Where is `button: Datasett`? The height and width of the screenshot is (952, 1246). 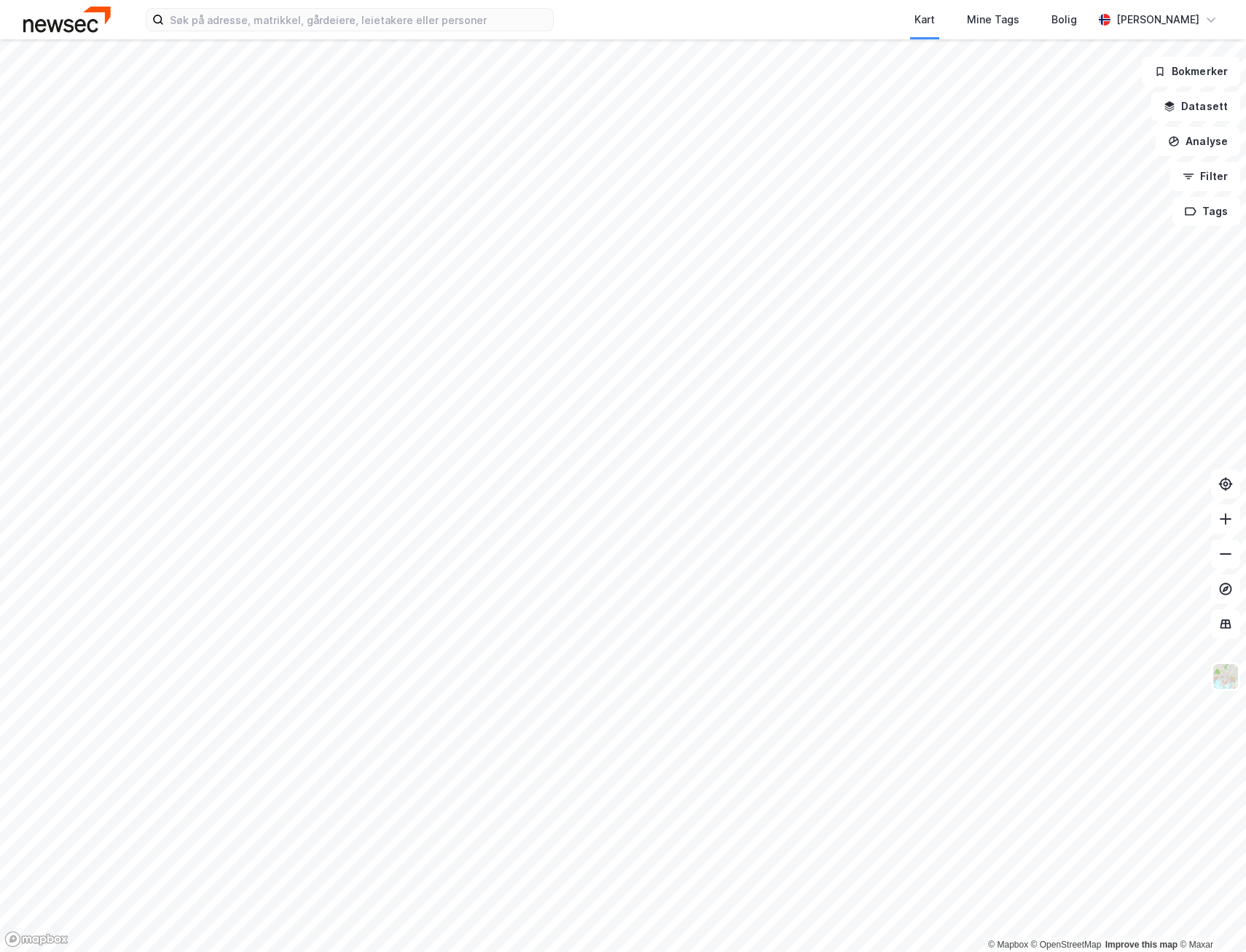
button: Datasett is located at coordinates (1196, 107).